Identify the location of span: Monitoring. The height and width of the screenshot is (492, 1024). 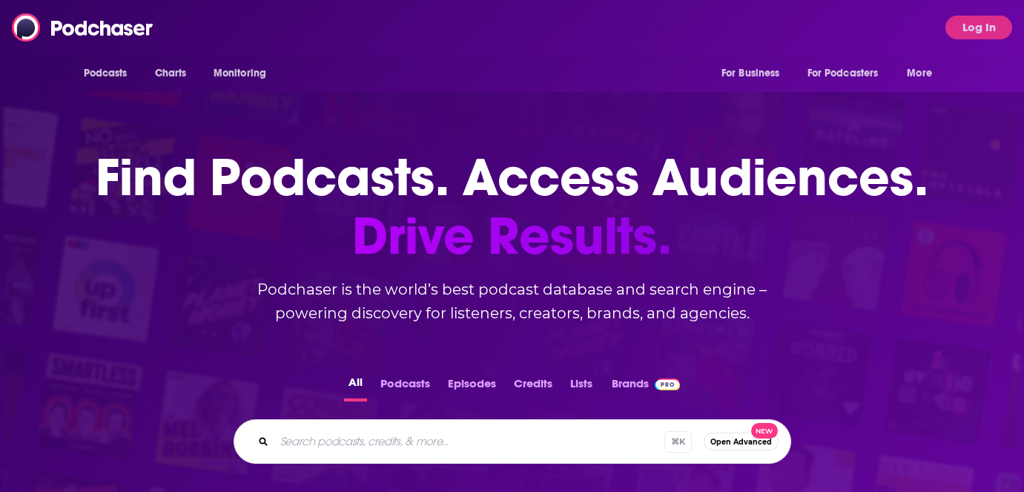
(240, 73).